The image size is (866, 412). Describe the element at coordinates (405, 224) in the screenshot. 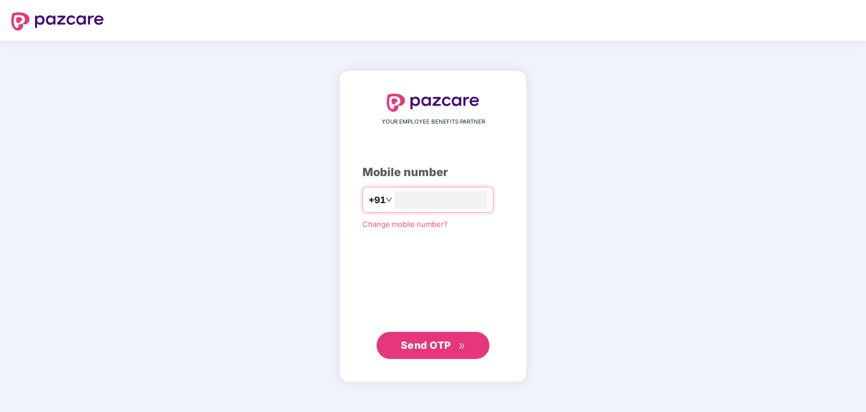

I see `span: Change mobile number?` at that location.